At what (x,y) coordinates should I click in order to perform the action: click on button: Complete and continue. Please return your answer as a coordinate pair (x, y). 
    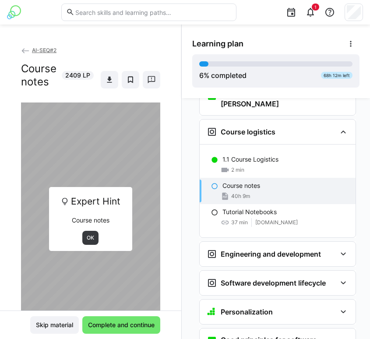
    Looking at the image, I should click on (121, 325).